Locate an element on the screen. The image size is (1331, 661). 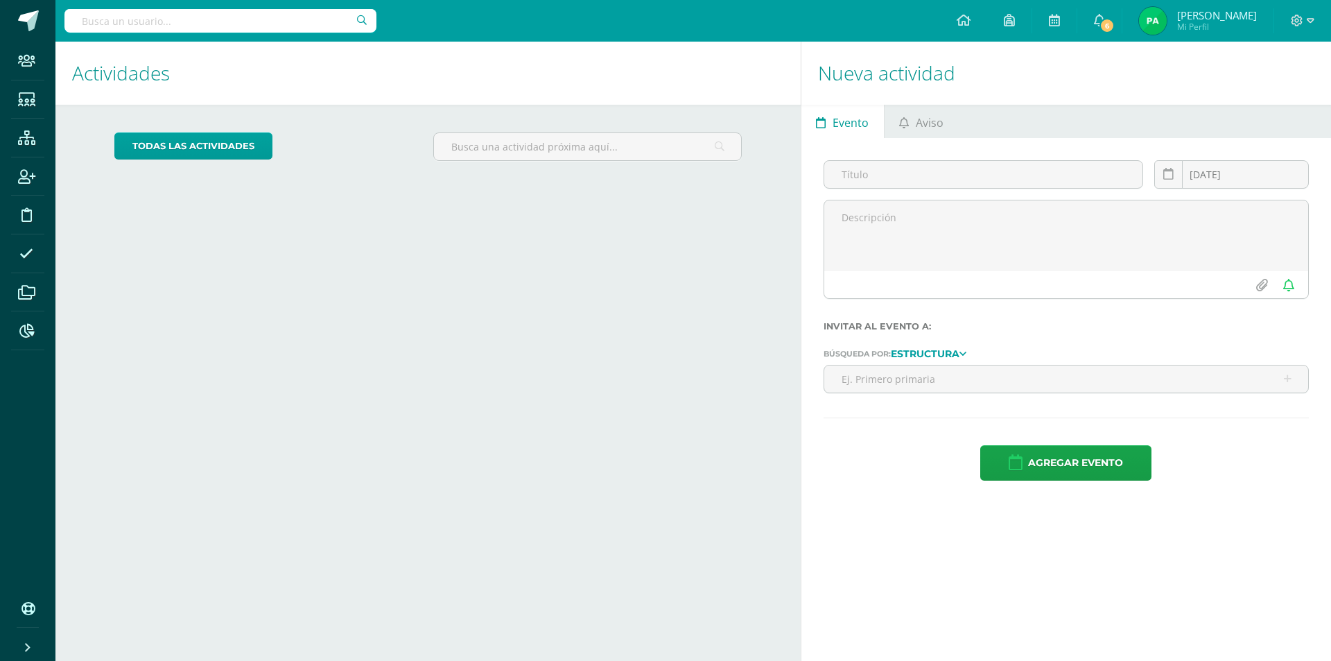
strong: Estructura is located at coordinates (925, 354).